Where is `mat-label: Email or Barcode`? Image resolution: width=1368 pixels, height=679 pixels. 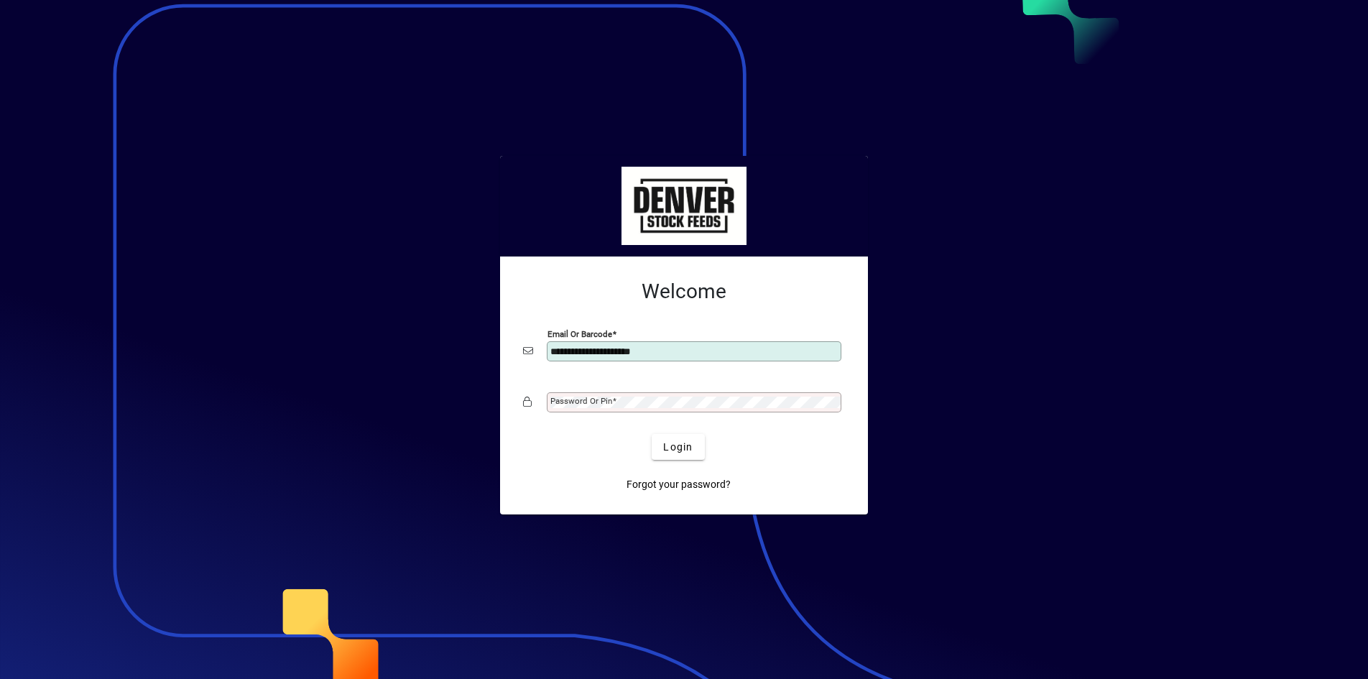
mat-label: Email or Barcode is located at coordinates (580, 334).